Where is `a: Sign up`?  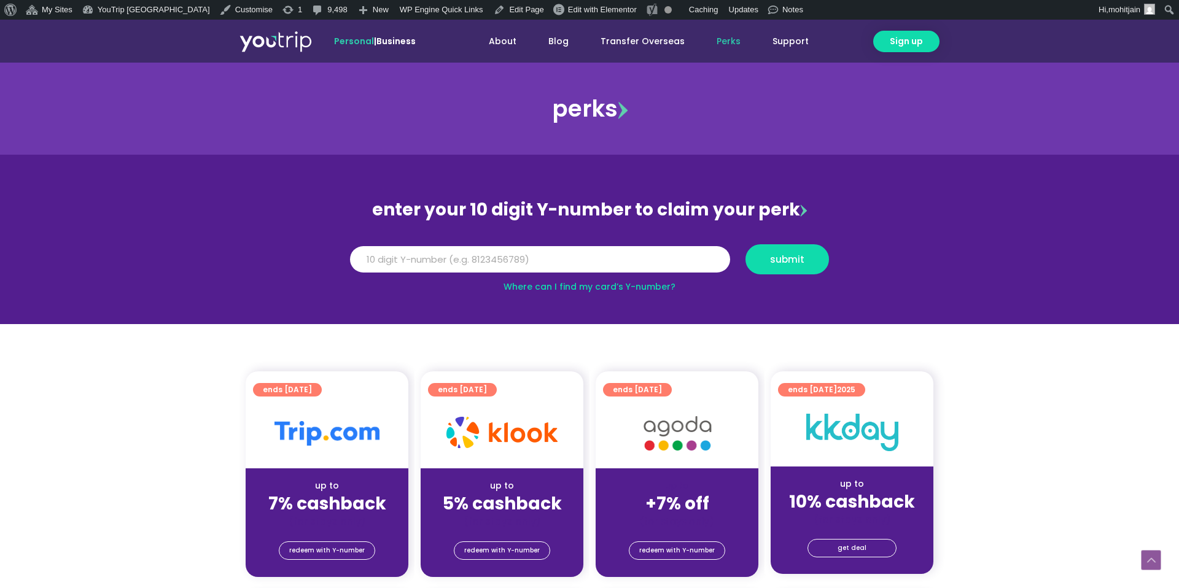 a: Sign up is located at coordinates (906, 41).